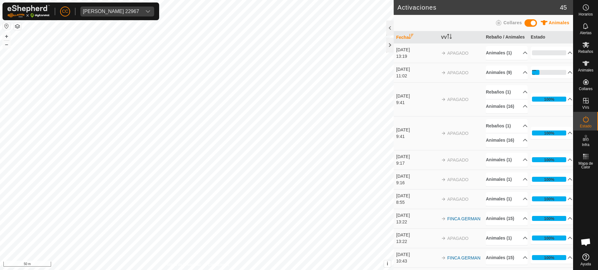 This screenshot has width=598, height=270. I want to click on a: Contáctenos, so click(218, 265).